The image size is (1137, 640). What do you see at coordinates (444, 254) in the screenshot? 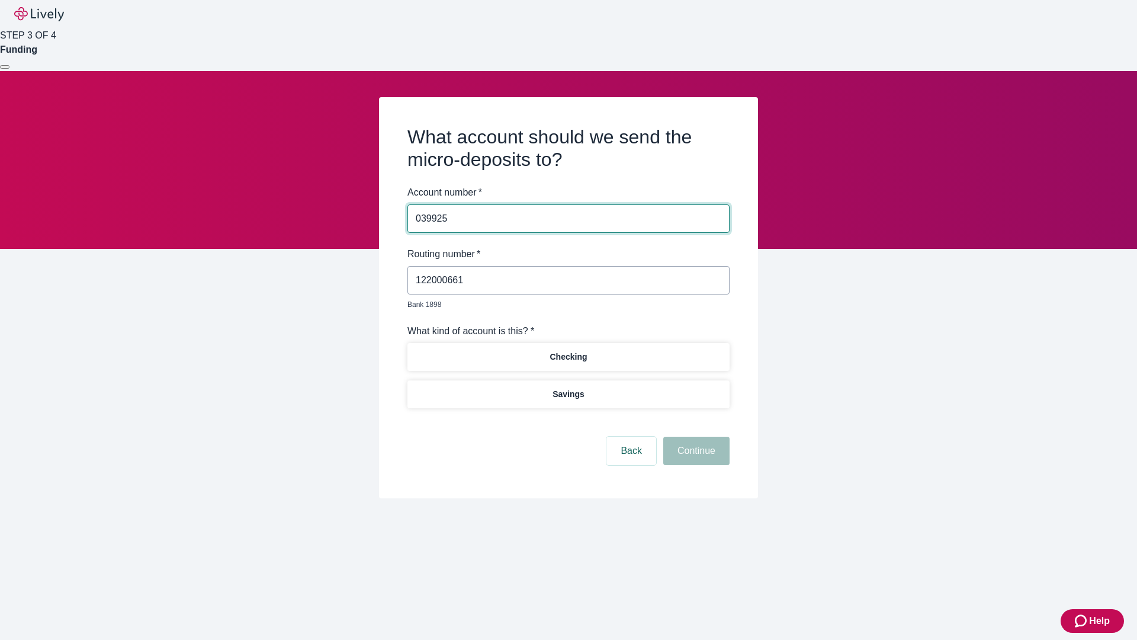
I see `label: Routing number` at bounding box center [444, 254].